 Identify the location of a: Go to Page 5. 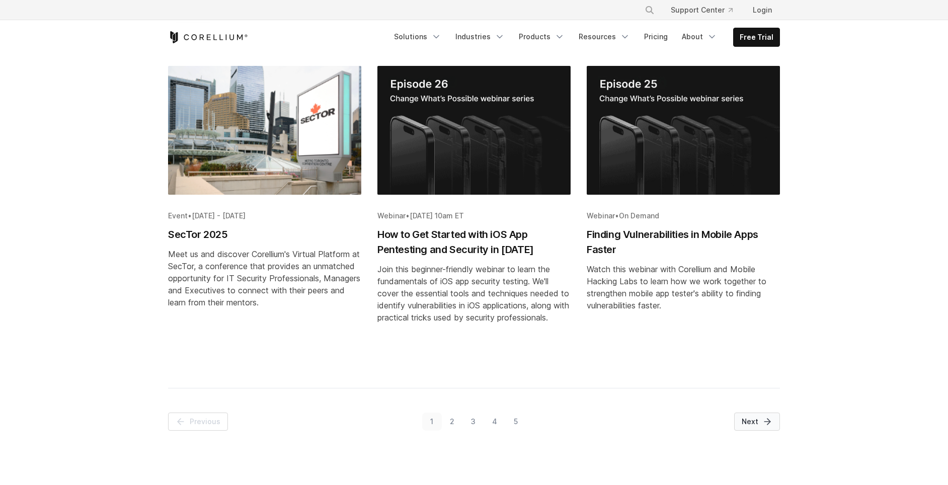
(515, 422).